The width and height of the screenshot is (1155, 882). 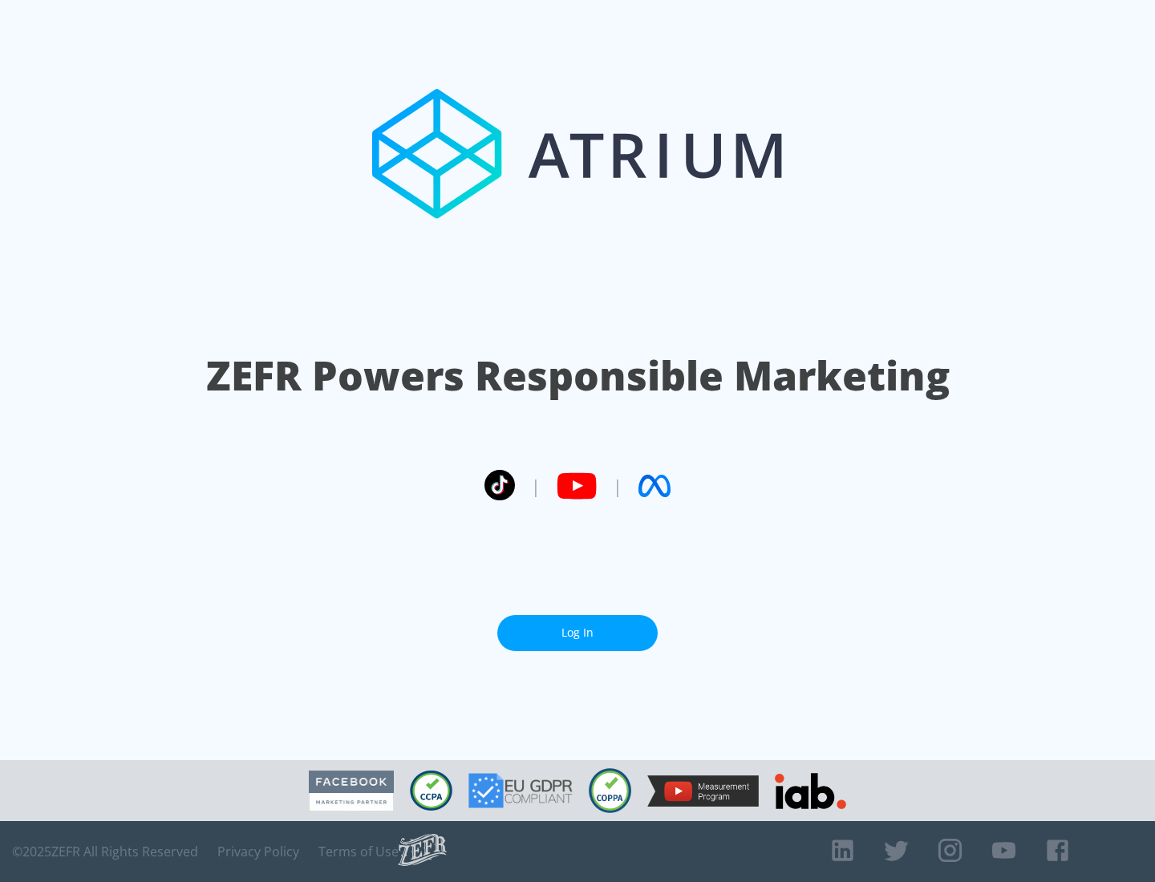 What do you see at coordinates (703, 791) in the screenshot?
I see `img: YouTube Measurement Program` at bounding box center [703, 791].